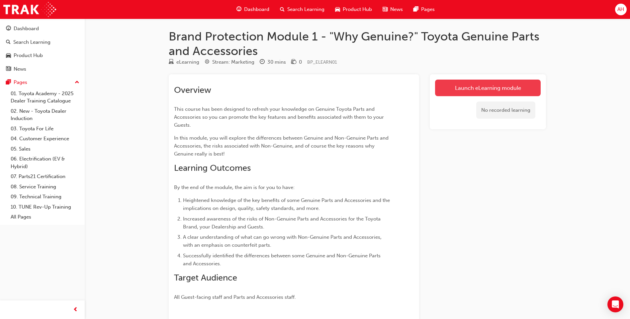 The width and height of the screenshot is (630, 319). Describe the element at coordinates (75, 310) in the screenshot. I see `span: prev-icon` at that location.